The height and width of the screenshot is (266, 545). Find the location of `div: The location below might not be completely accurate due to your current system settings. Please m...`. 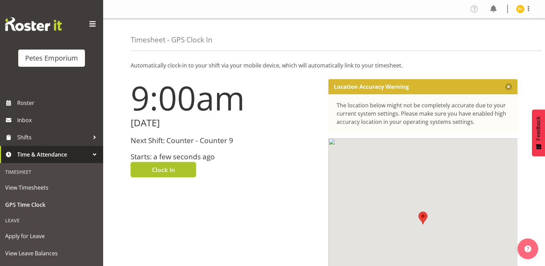

div: The location below might not be completely accurate due to your current system settings. Please m... is located at coordinates (423, 113).